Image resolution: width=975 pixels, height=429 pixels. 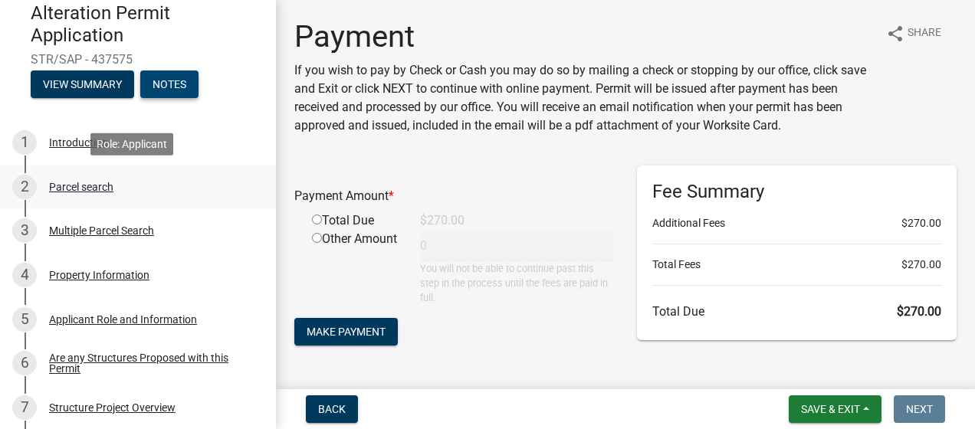 I want to click on span: Save & Exit, so click(x=830, y=409).